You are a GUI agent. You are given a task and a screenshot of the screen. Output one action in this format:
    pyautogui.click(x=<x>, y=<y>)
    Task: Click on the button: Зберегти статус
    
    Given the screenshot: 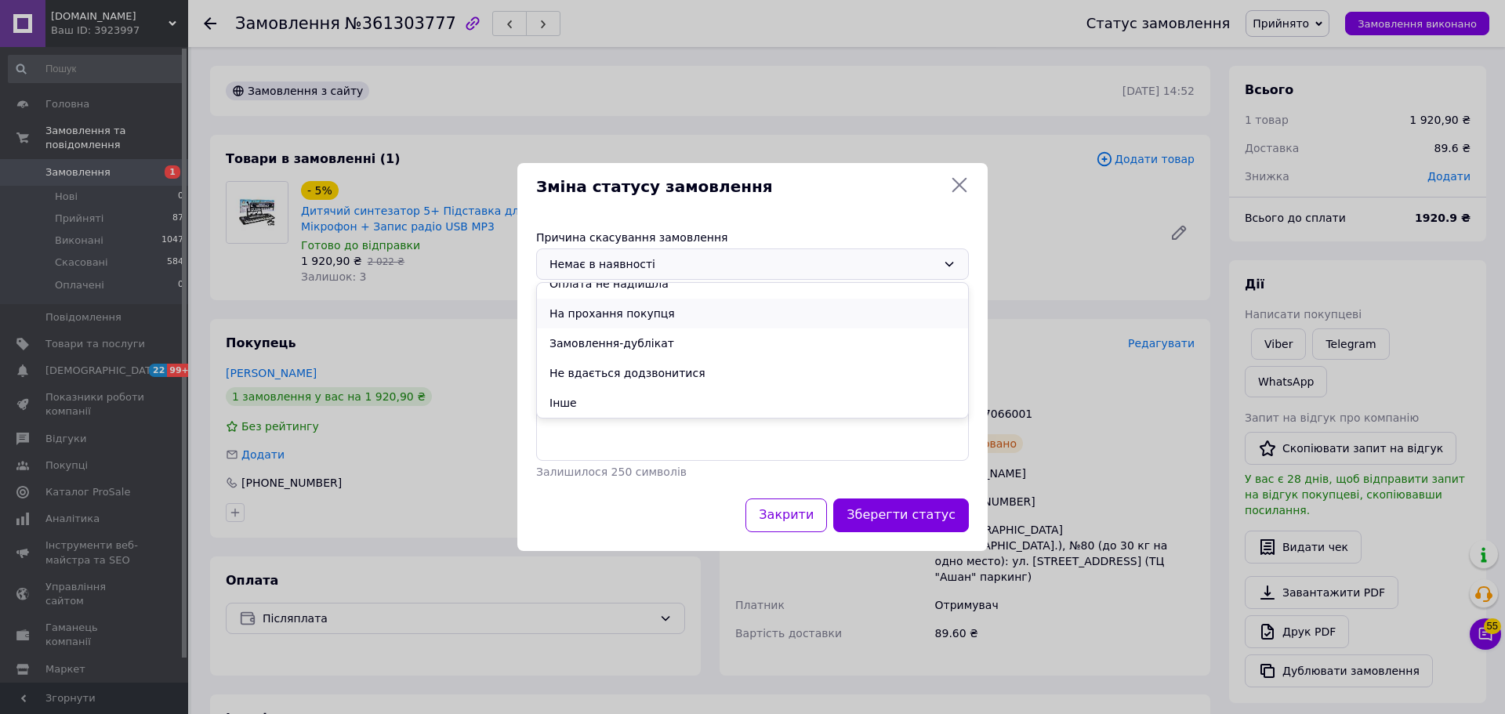 What is the action you would take?
    pyautogui.click(x=901, y=515)
    